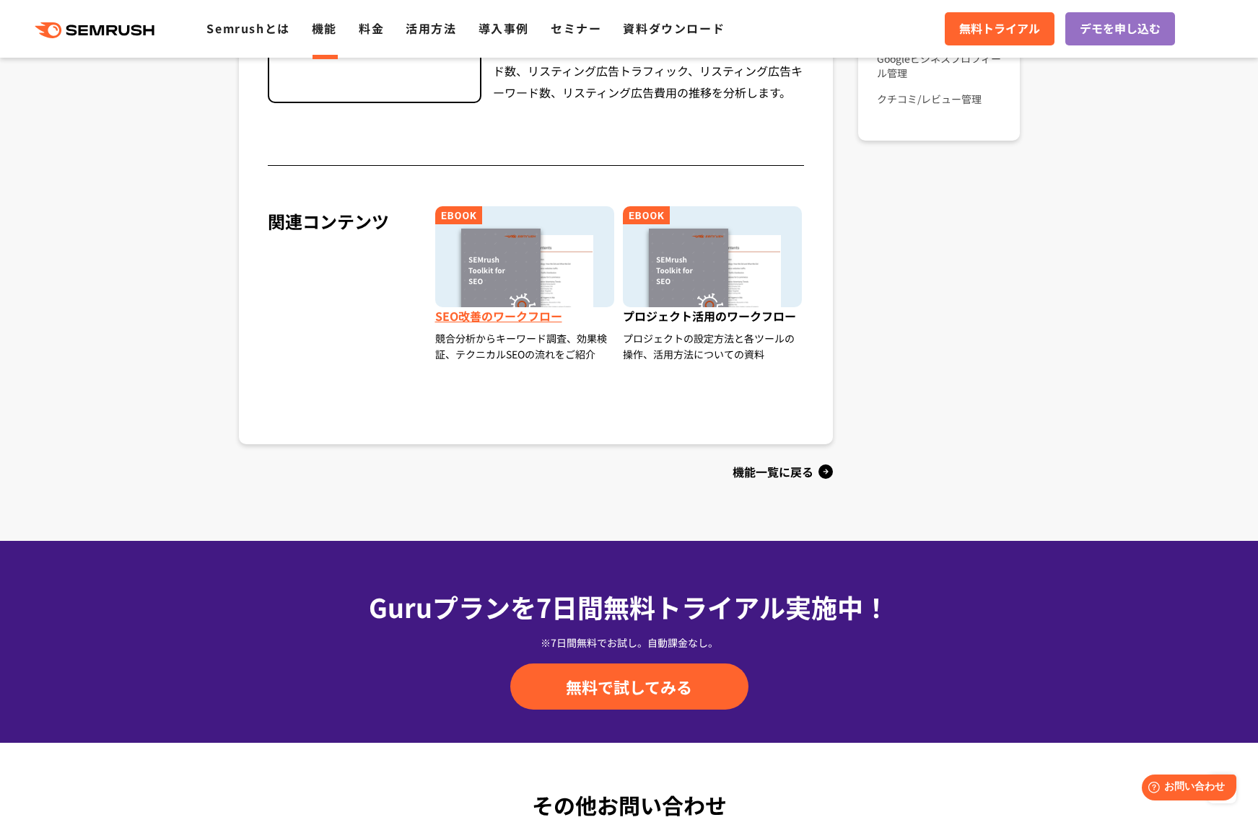 The width and height of the screenshot is (1258, 825). Describe the element at coordinates (999, 29) in the screenshot. I see `a: 無料トライアル` at that location.